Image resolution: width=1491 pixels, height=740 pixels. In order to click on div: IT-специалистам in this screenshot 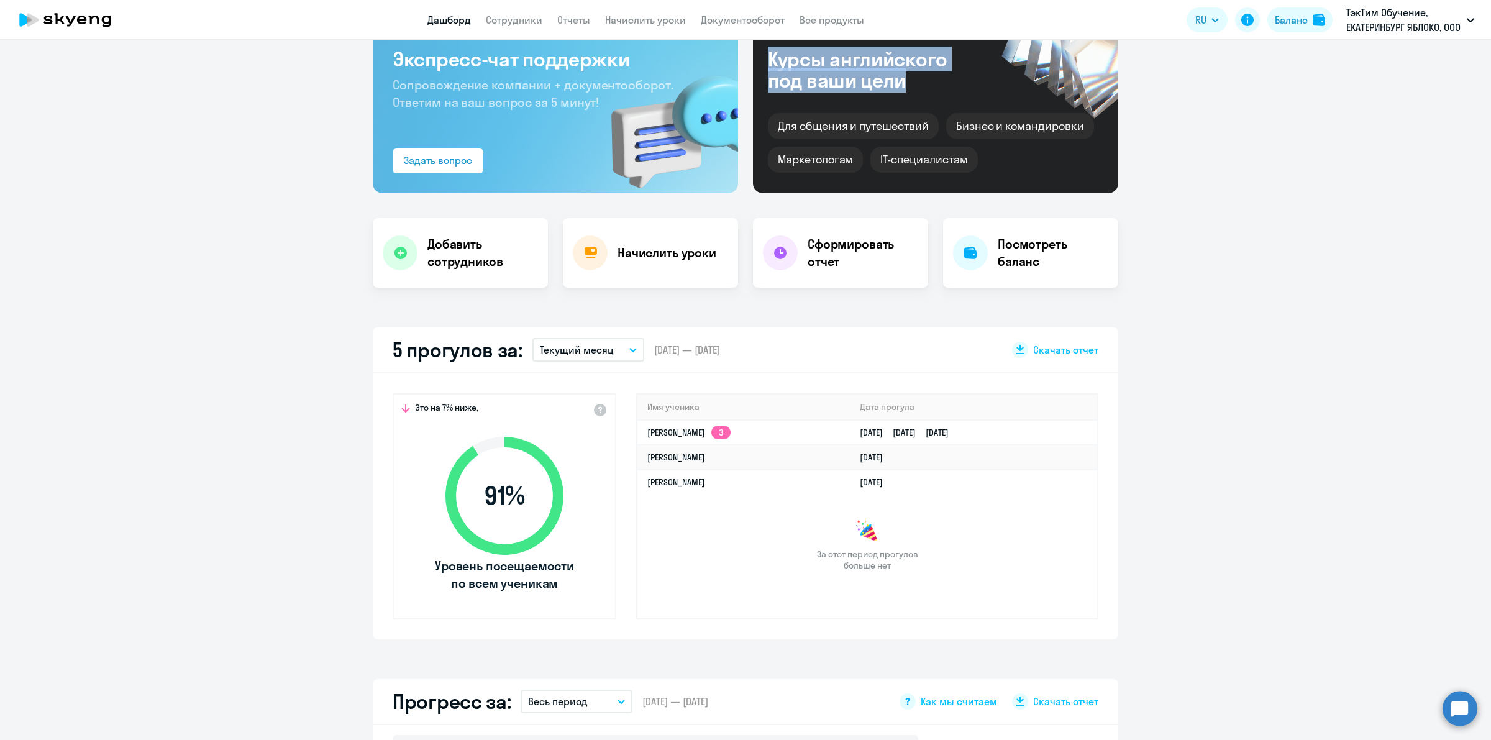, I will do `click(924, 160)`.